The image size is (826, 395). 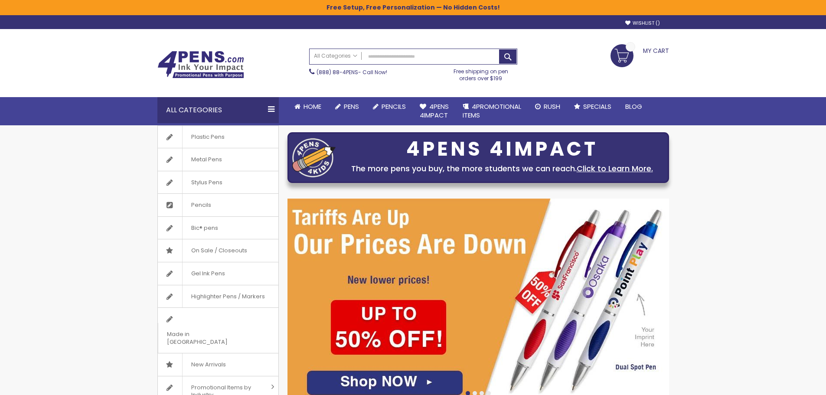 I want to click on img: four_pen_logo.png, so click(x=314, y=157).